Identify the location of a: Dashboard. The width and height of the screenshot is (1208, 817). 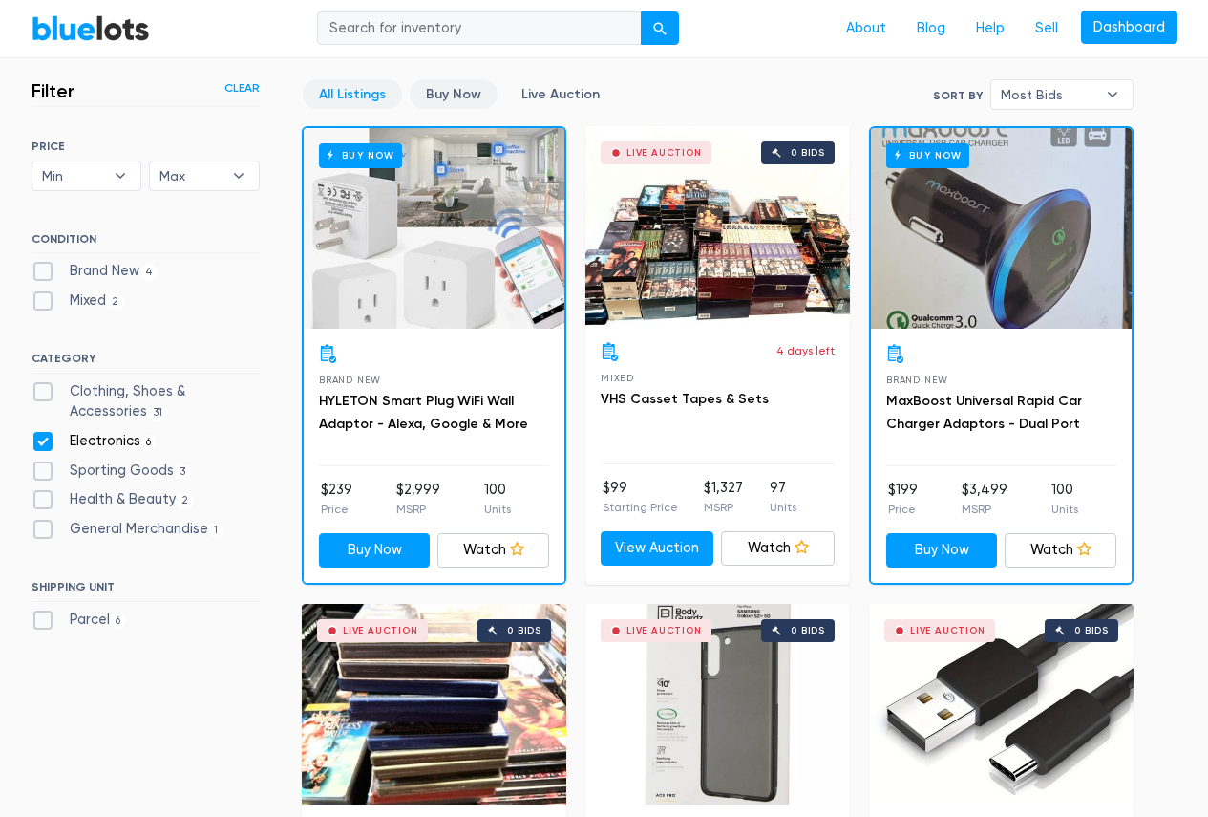
(1129, 28).